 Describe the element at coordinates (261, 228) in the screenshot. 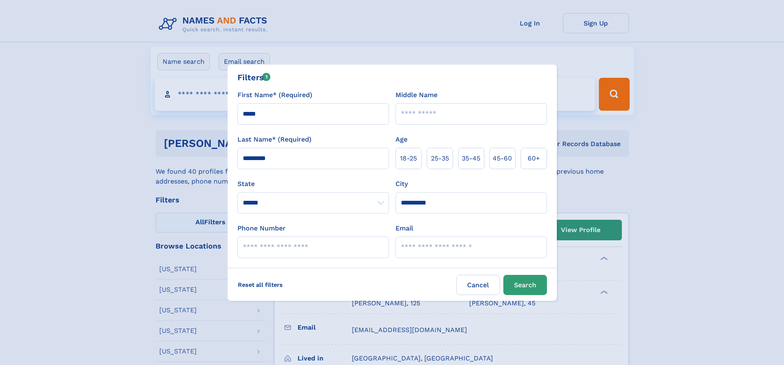

I see `label: Phone Number` at that location.